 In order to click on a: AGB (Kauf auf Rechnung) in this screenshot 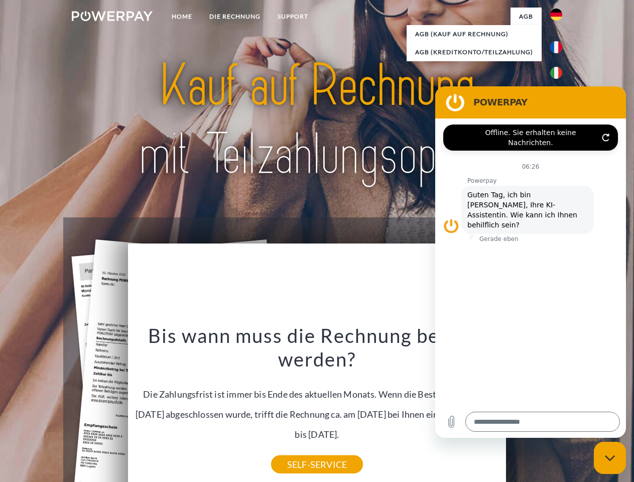, I will do `click(474, 34)`.